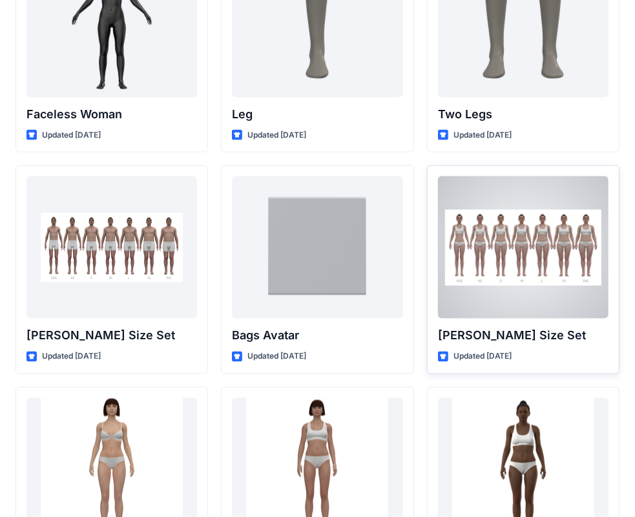 The height and width of the screenshot is (517, 635). Describe the element at coordinates (112, 248) in the screenshot. I see `a: Oliver Size Set` at that location.